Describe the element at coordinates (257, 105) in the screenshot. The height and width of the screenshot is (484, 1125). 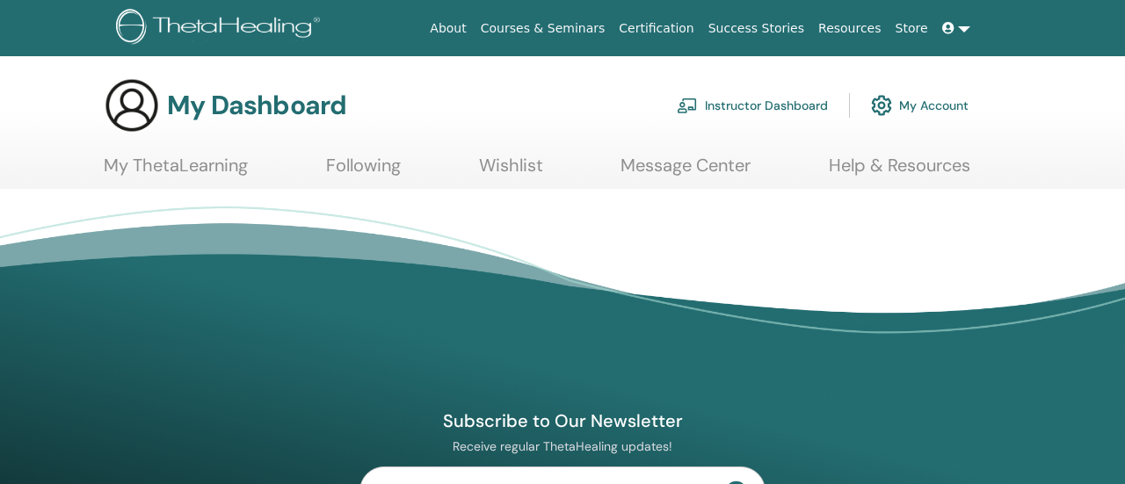
I see `h3: My Dashboard` at that location.